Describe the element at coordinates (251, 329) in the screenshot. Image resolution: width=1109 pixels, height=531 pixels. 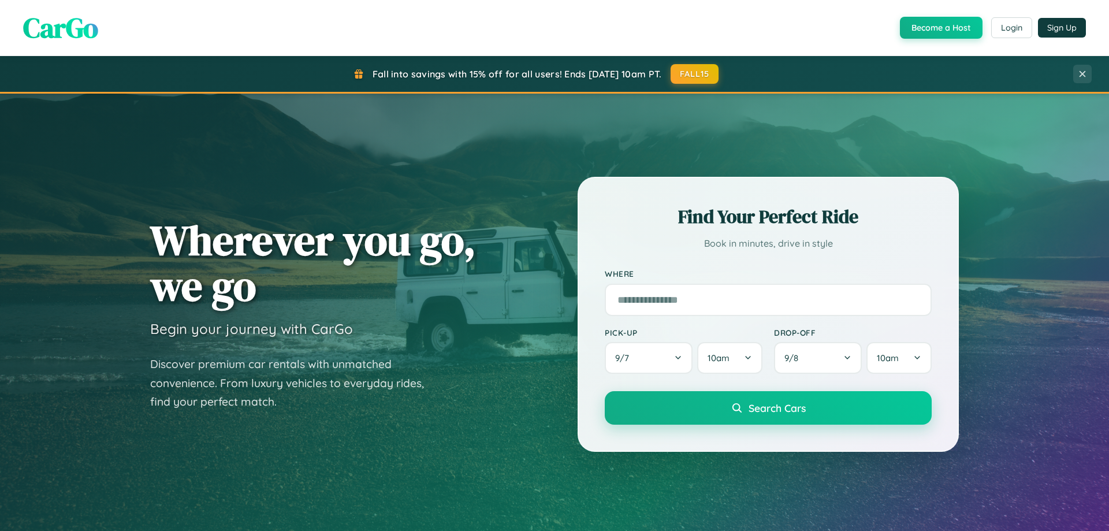
I see `h3: Begin your journey with CarGo` at that location.